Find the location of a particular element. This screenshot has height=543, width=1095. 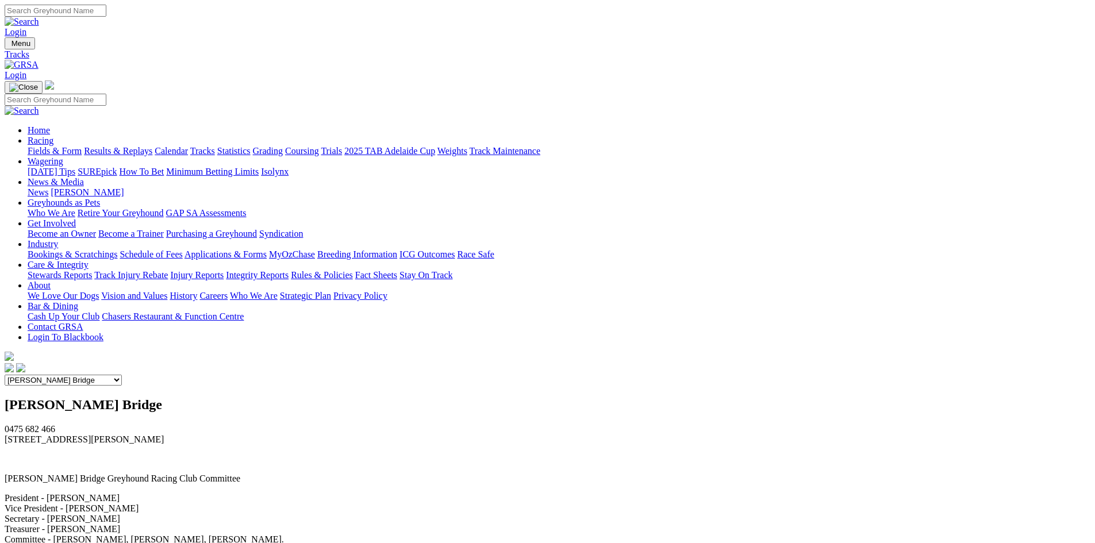

a: Privacy Policy is located at coordinates (360, 295).